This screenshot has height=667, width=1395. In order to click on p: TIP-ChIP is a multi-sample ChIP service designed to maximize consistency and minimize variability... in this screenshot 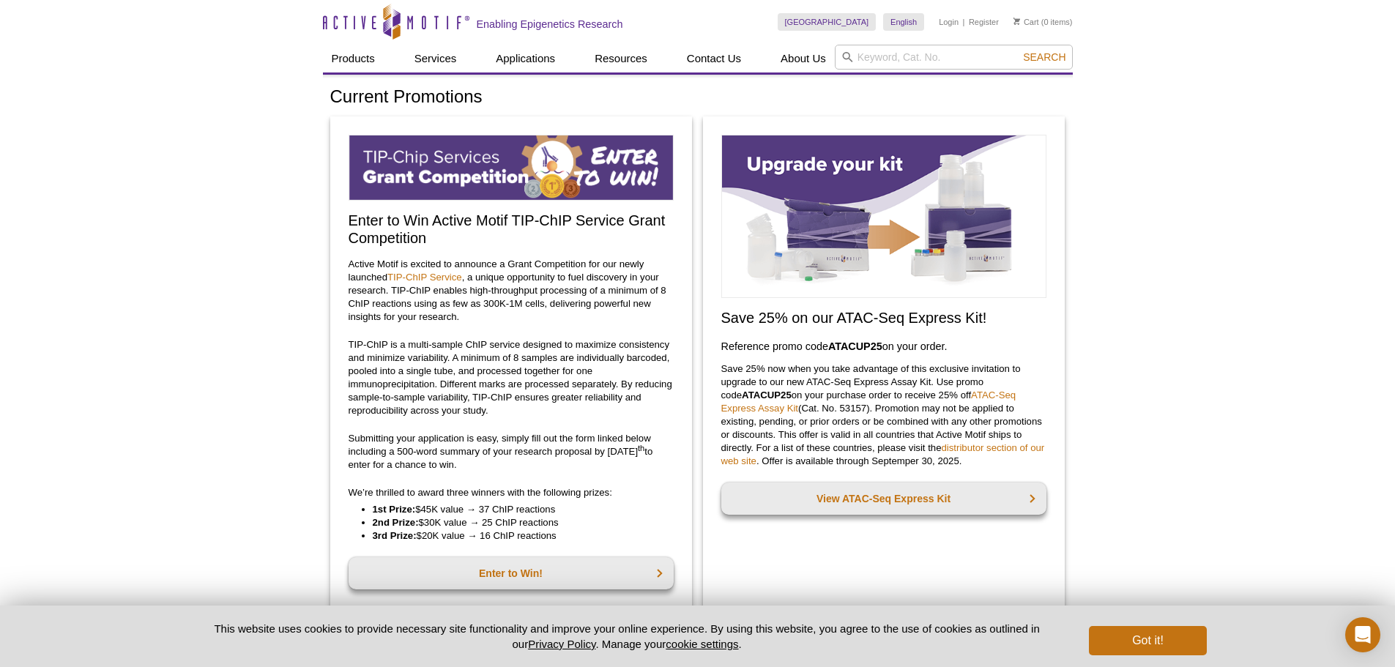, I will do `click(511, 378)`.